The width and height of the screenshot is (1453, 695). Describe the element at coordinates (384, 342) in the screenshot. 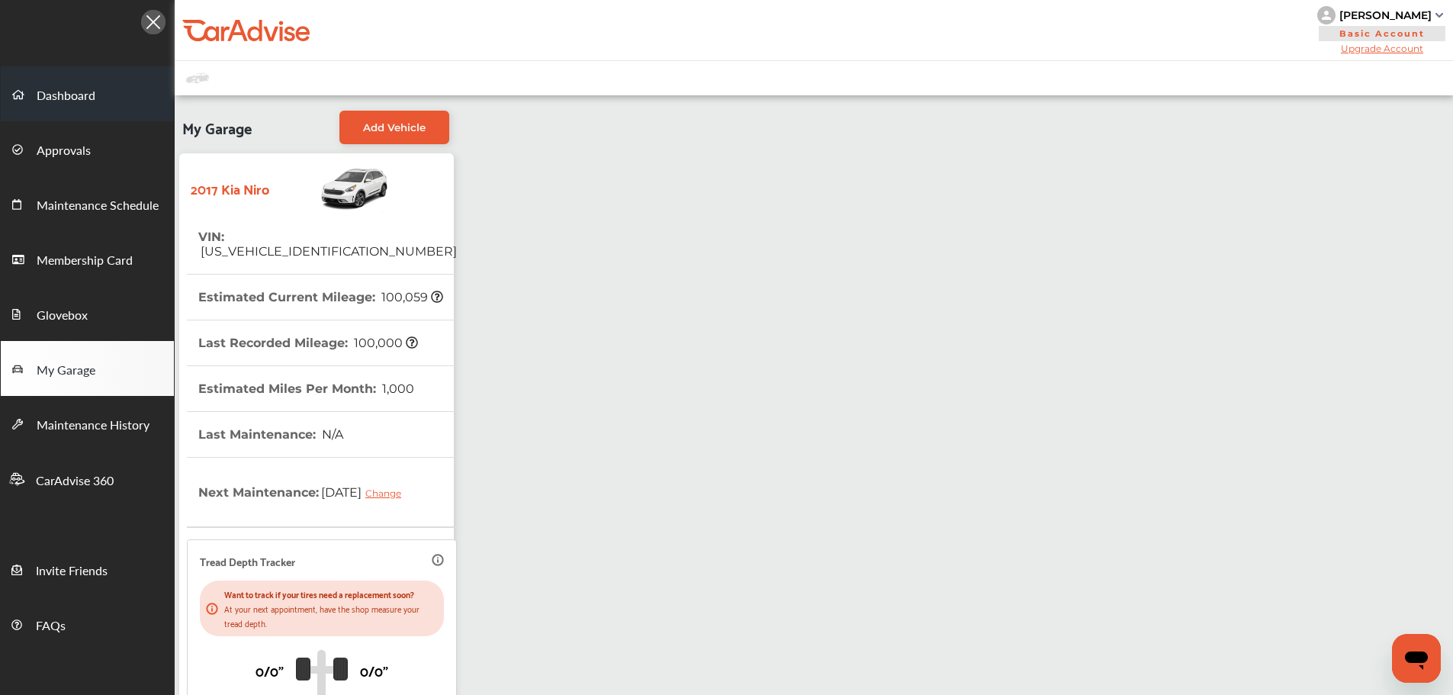

I see `span: 100,000` at that location.